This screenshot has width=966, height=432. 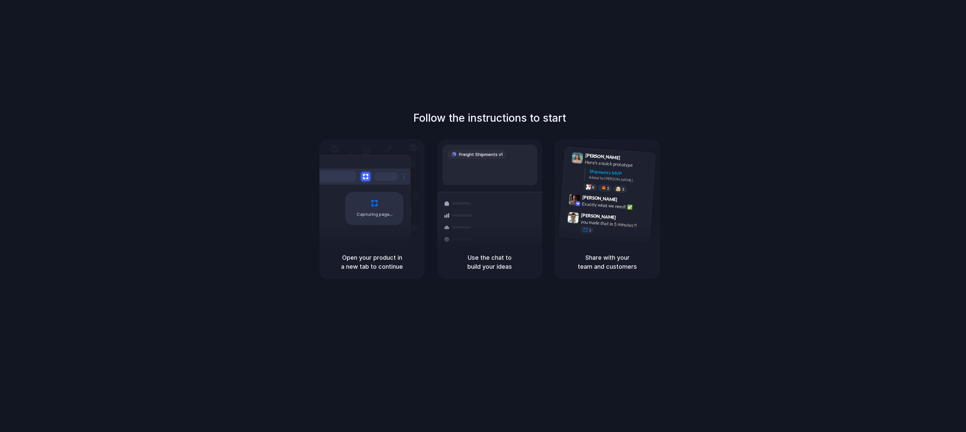 What do you see at coordinates (593, 187) in the screenshot?
I see `span: 8` at bounding box center [593, 187].